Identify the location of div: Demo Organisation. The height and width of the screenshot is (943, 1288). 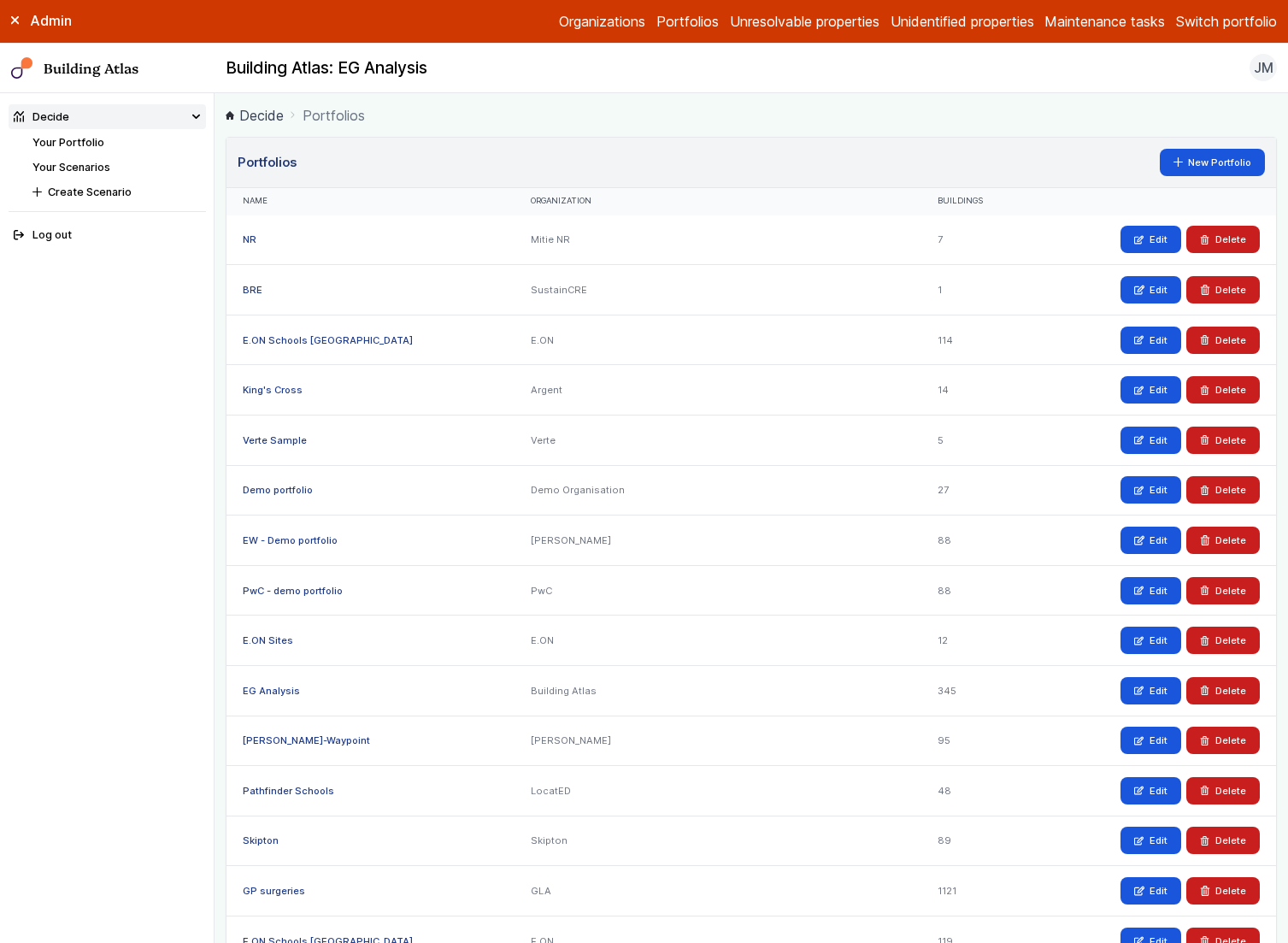
(718, 490).